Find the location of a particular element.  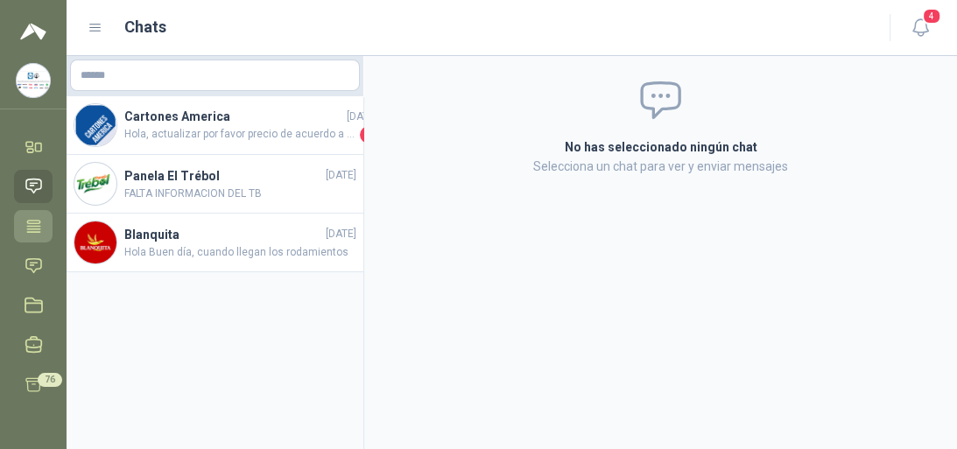

span: FALTA INFORMACION DEL TB is located at coordinates (240, 193).